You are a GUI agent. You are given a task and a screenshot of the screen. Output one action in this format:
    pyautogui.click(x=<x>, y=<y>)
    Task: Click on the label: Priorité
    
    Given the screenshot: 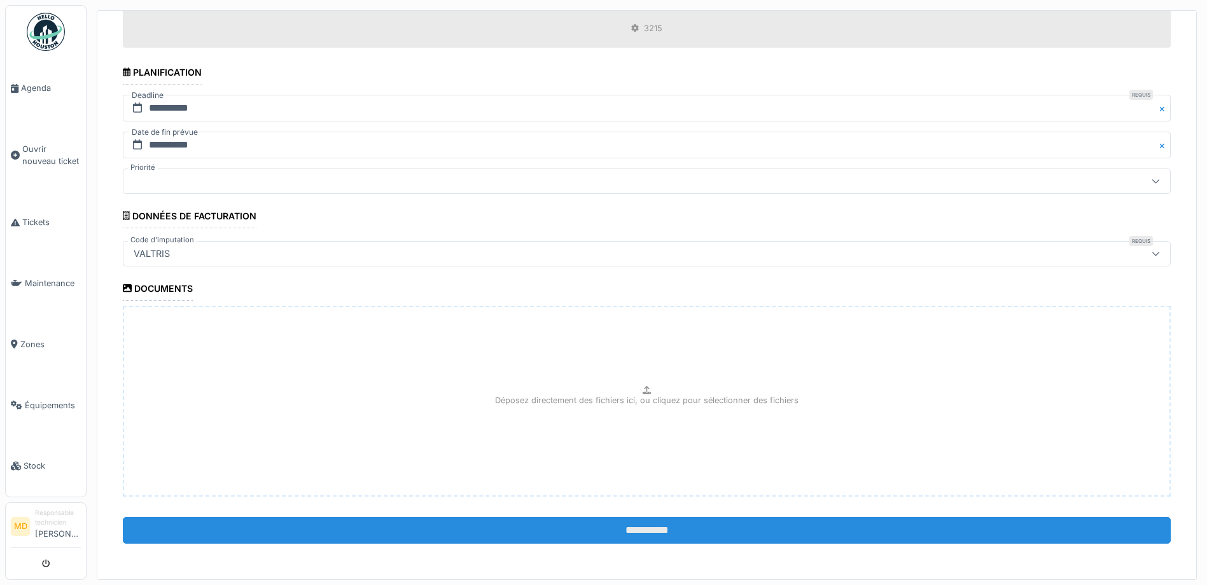 What is the action you would take?
    pyautogui.click(x=142, y=167)
    